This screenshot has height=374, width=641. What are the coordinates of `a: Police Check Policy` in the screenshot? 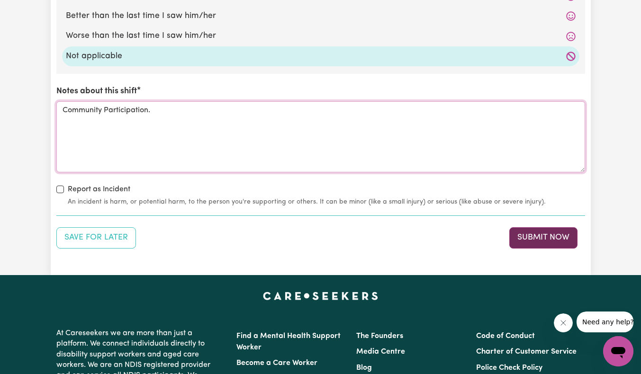 It's located at (509, 368).